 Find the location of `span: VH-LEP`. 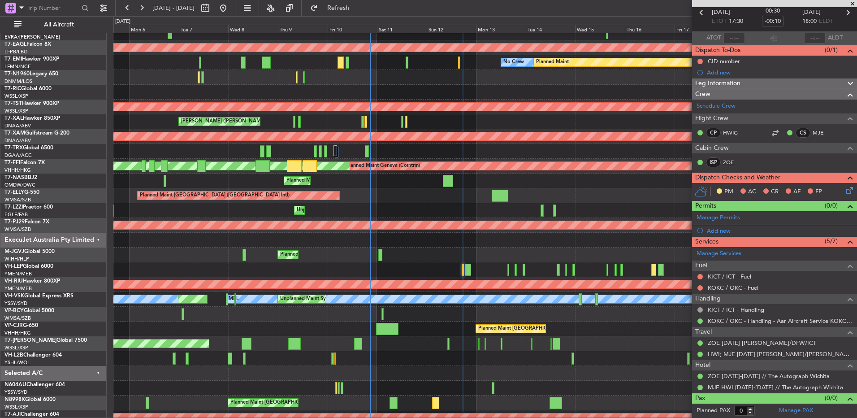

span: VH-LEP is located at coordinates (13, 266).